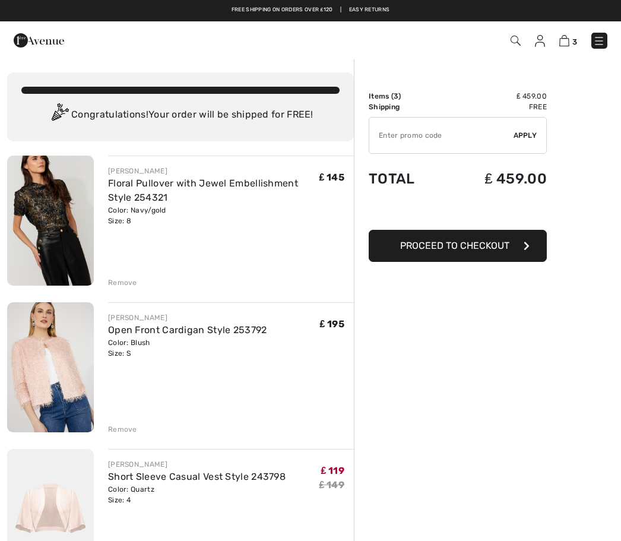  Describe the element at coordinates (332, 323) in the screenshot. I see `span: ₤ 195` at that location.